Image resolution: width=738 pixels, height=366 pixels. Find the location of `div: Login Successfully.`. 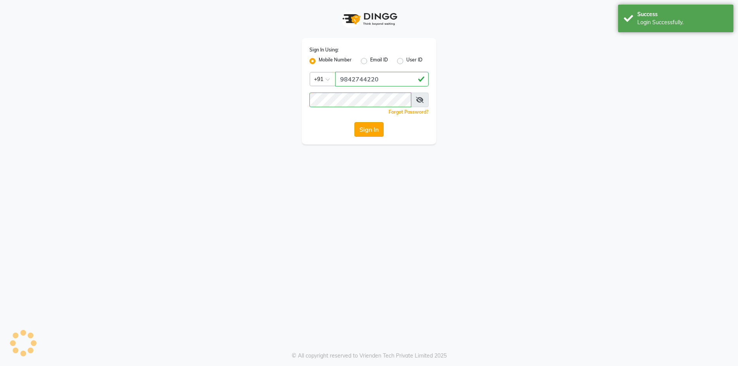

div: Login Successfully. is located at coordinates (682, 22).